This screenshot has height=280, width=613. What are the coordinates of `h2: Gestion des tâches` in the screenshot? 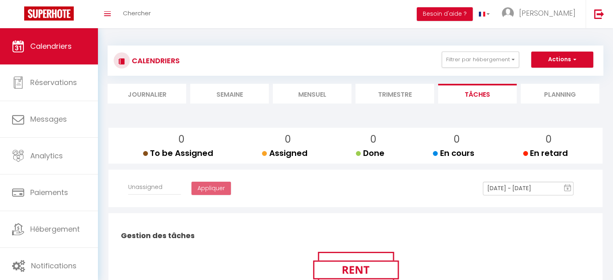 It's located at (355, 236).